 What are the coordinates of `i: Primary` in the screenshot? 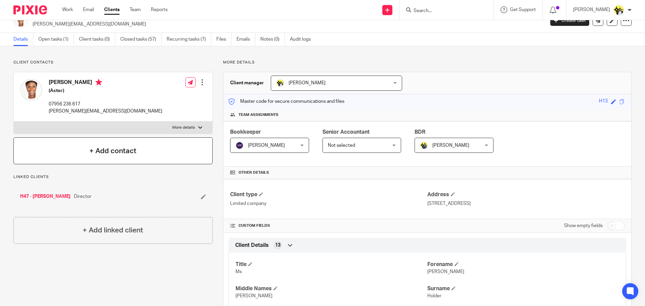 It's located at (99, 82).